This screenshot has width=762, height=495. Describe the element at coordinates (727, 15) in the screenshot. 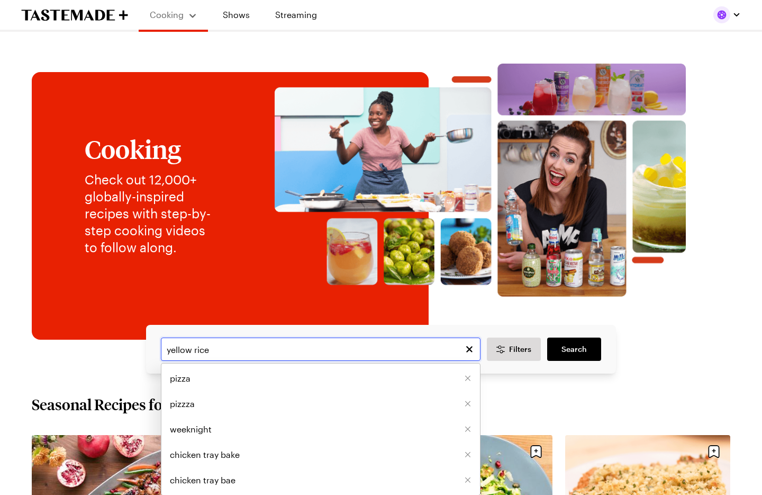

I see `button: Profile picture` at that location.